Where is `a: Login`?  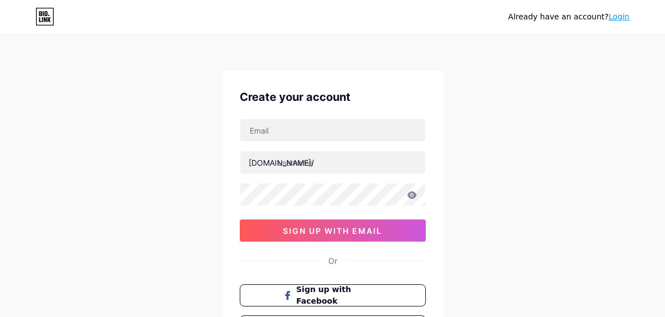
a: Login is located at coordinates (619, 17).